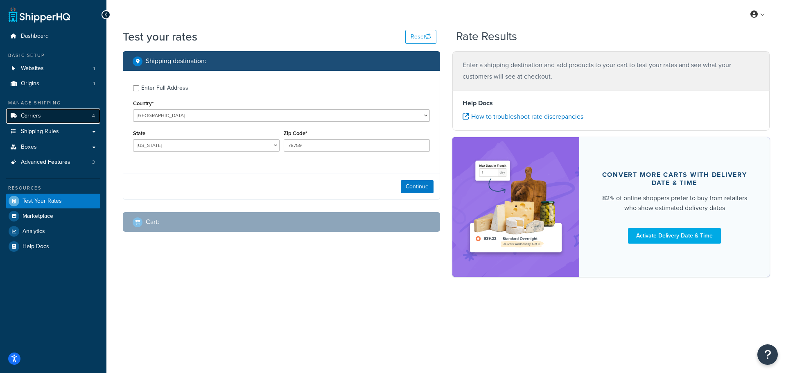  What do you see at coordinates (53, 36) in the screenshot?
I see `a: Dashboard` at bounding box center [53, 36].